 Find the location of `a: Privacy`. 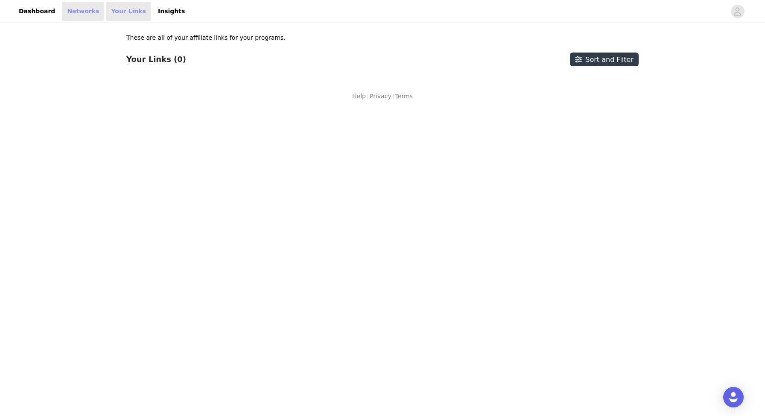

a: Privacy is located at coordinates (380, 96).